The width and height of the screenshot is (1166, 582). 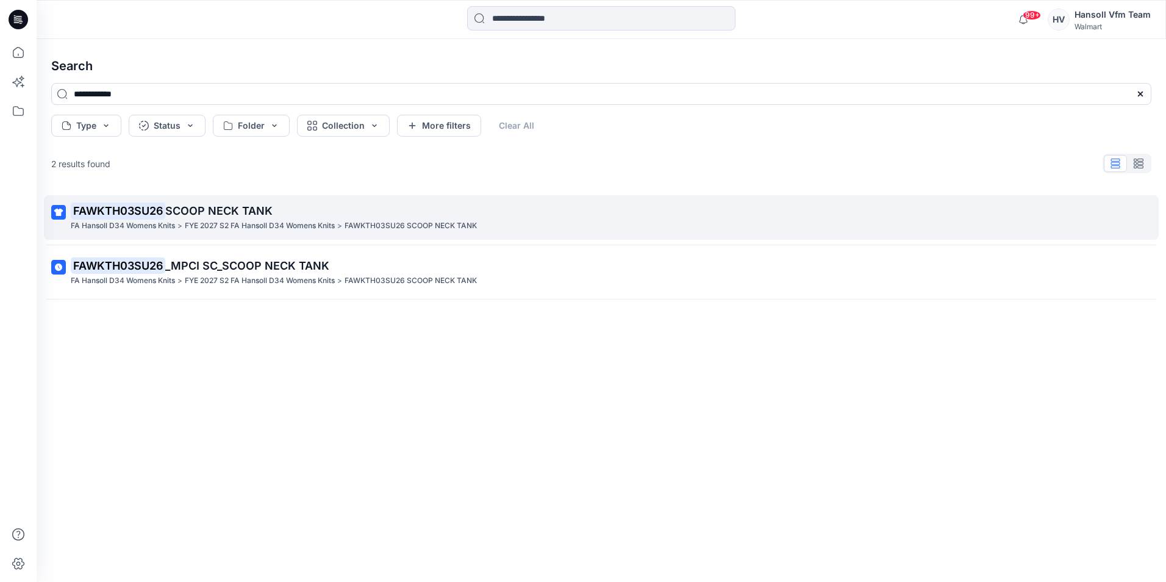 I want to click on button: More filters, so click(x=439, y=126).